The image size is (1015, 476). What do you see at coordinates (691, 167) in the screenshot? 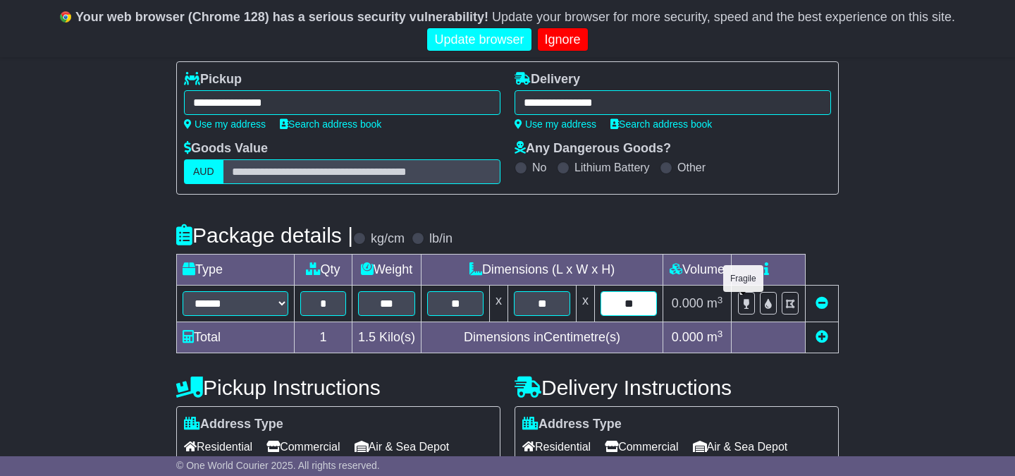
I see `label: Other` at bounding box center [691, 167].